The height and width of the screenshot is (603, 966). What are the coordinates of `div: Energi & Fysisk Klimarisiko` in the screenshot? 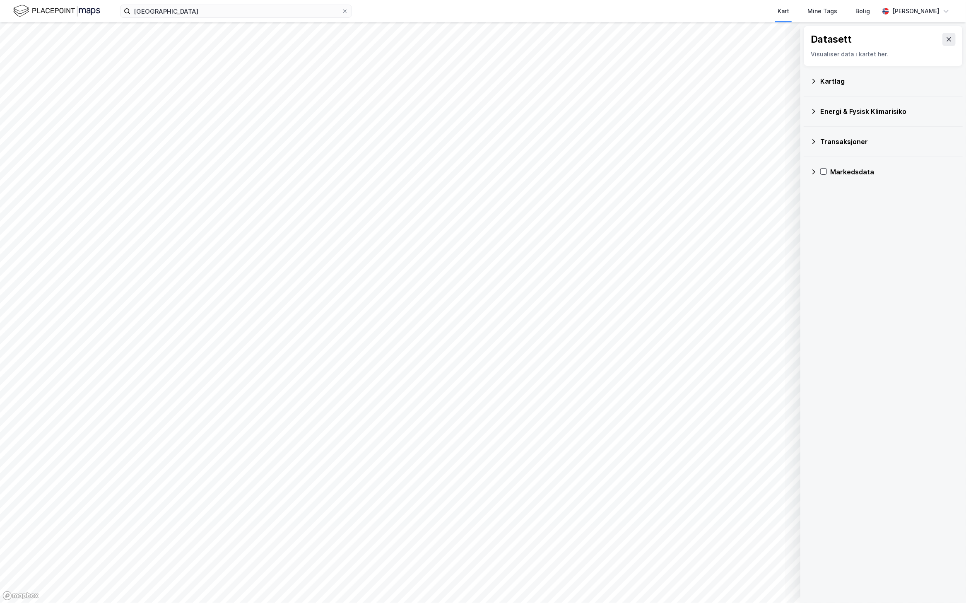 It's located at (888, 111).